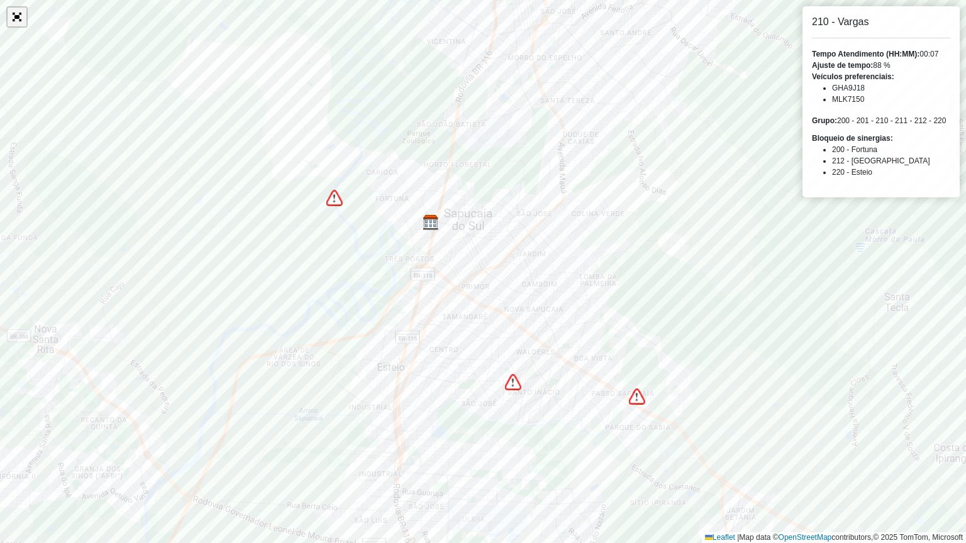 Image resolution: width=966 pixels, height=543 pixels. What do you see at coordinates (891, 172) in the screenshot?
I see `li: 220 - Esteio` at bounding box center [891, 172].